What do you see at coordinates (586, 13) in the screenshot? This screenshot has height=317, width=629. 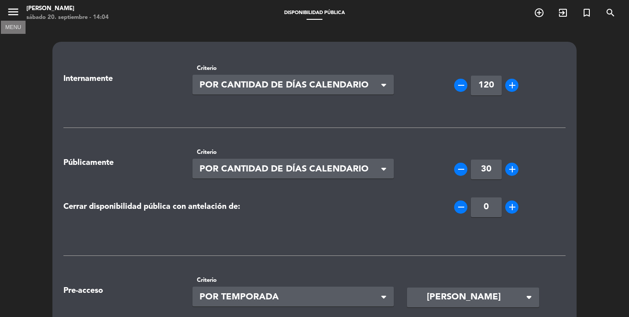 I see `i: turned_in_not` at bounding box center [586, 13].